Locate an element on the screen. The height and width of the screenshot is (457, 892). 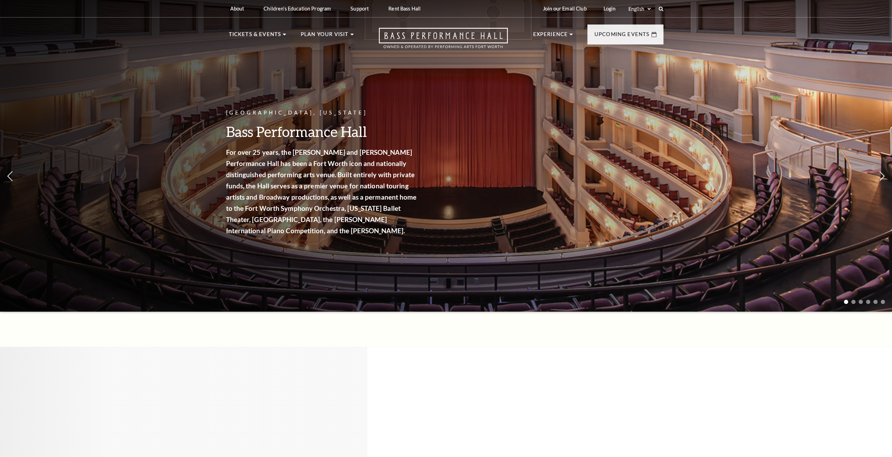
p: Tickets & Events is located at coordinates (255, 36).